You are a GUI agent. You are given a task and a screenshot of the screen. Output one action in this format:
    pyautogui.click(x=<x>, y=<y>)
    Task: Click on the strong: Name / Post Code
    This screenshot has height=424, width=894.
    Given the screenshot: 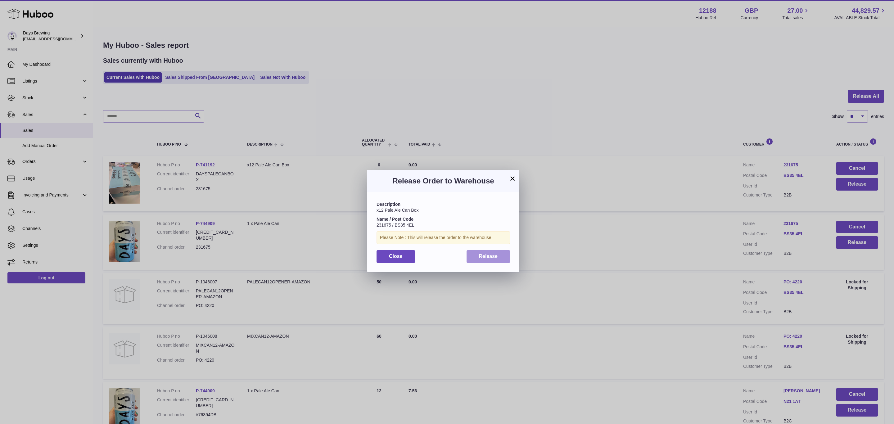 What is the action you would take?
    pyautogui.click(x=395, y=219)
    